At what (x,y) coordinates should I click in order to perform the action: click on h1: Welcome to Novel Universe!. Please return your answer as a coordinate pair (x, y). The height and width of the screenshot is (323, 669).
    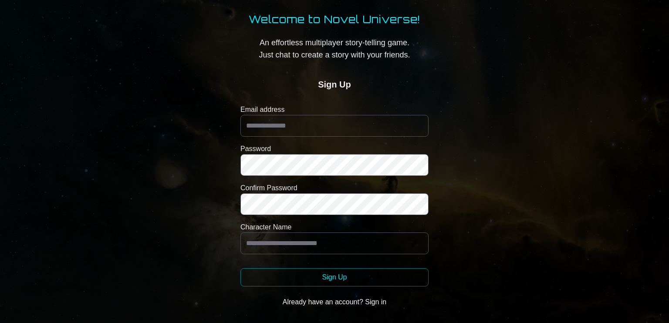
    Looking at the image, I should click on (335, 19).